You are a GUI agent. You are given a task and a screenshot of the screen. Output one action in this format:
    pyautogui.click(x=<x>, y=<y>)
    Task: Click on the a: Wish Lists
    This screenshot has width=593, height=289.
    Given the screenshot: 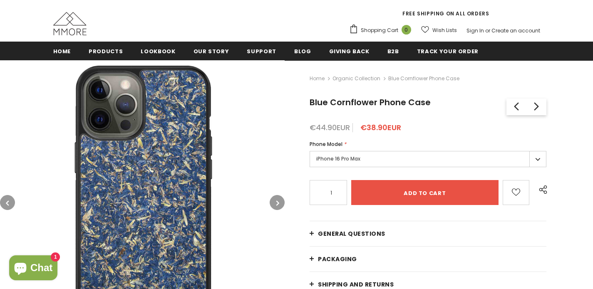 What is the action you would take?
    pyautogui.click(x=439, y=30)
    